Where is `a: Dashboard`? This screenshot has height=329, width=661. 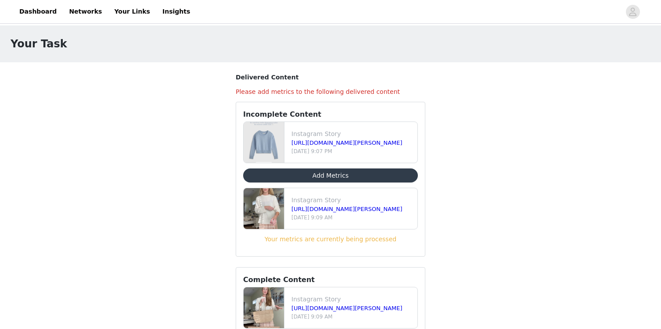 a: Dashboard is located at coordinates (38, 11).